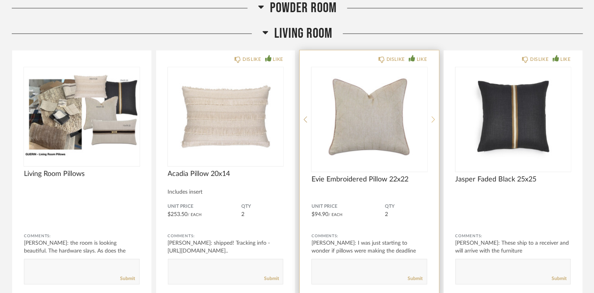 This screenshot has height=293, width=594. I want to click on span: $253.50, so click(178, 214).